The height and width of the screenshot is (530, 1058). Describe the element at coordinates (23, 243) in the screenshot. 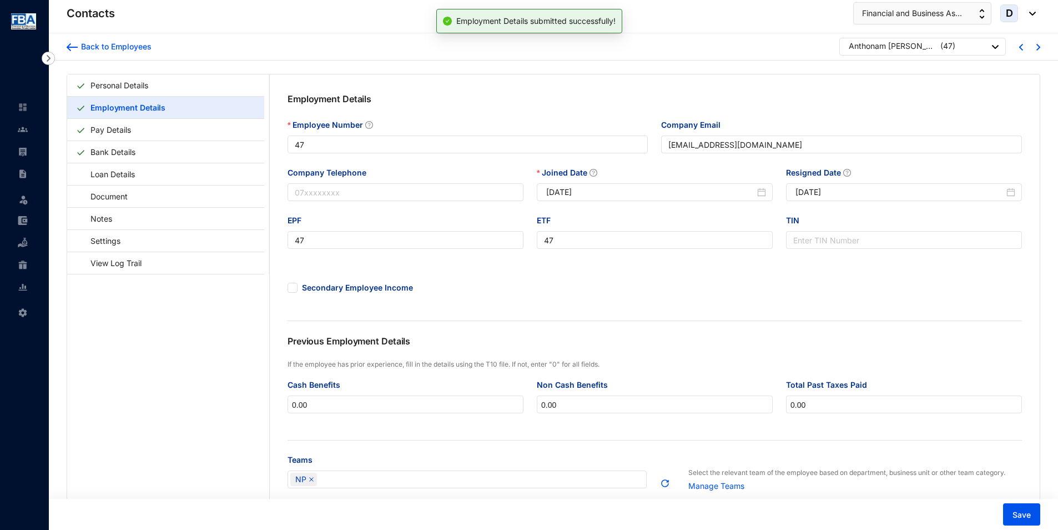

I see `img: loan-unselected.d74d20a04637f2d15ab5.svg` at that location.